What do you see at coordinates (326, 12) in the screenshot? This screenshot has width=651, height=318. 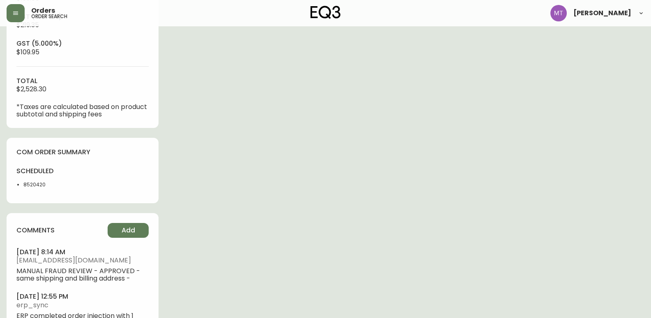 I see `img: logo` at bounding box center [326, 12].